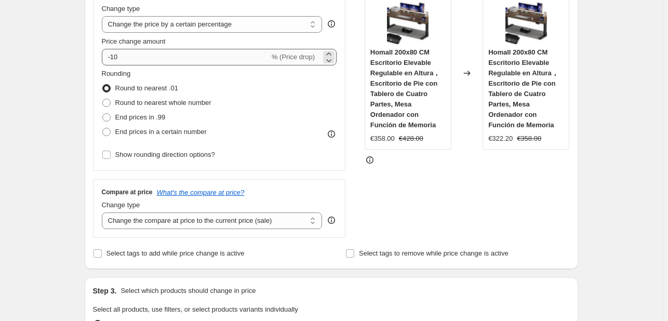 This screenshot has height=321, width=668. I want to click on span: Round to nearest whole number, so click(163, 102).